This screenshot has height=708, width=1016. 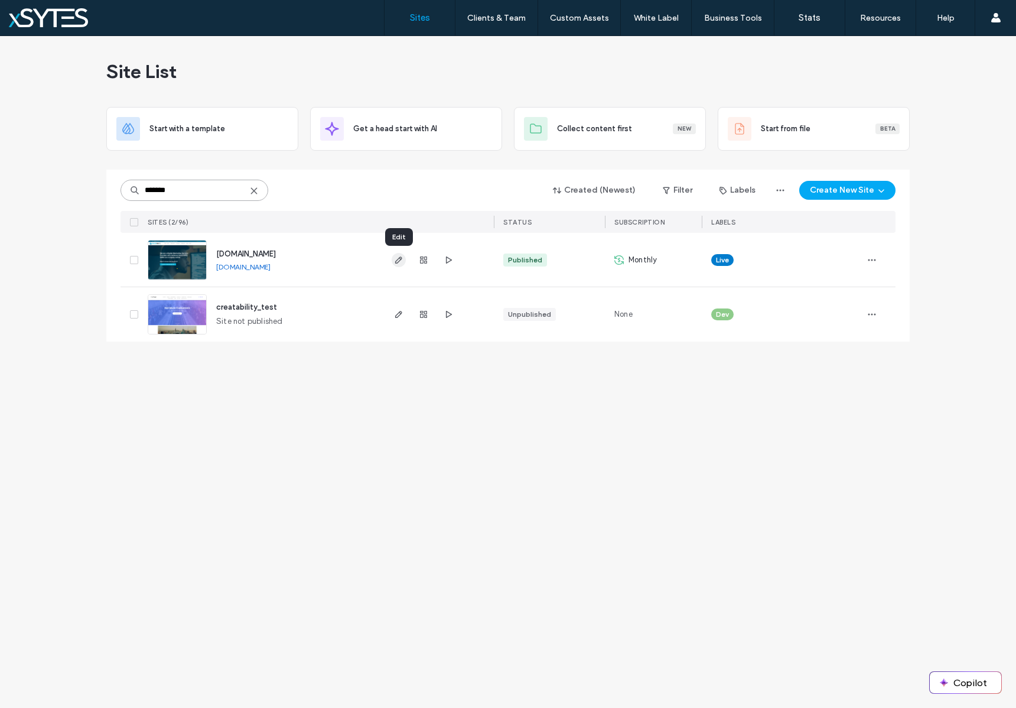 What do you see at coordinates (684, 129) in the screenshot?
I see `div: New` at bounding box center [684, 129].